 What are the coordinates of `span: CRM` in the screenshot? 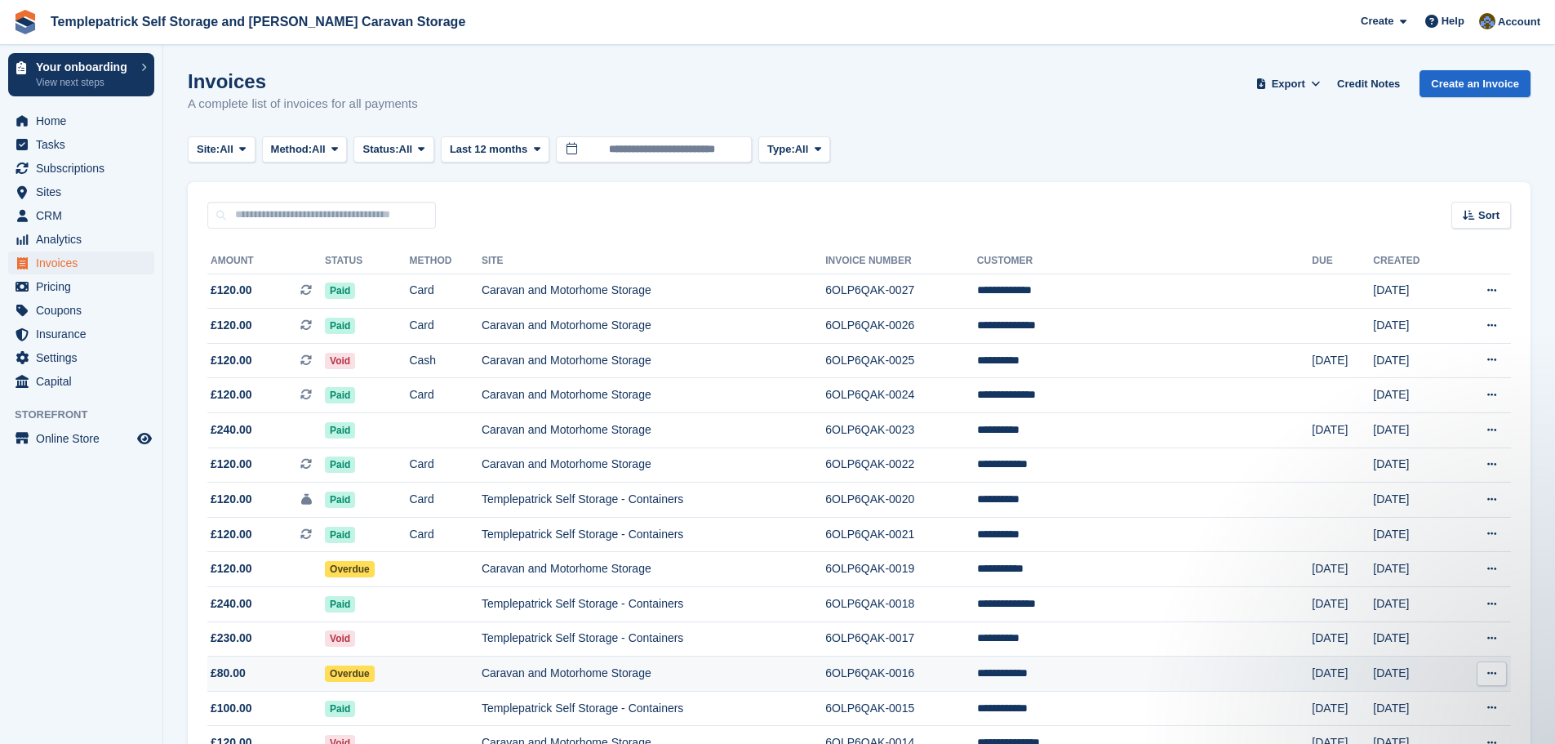 It's located at (85, 216).